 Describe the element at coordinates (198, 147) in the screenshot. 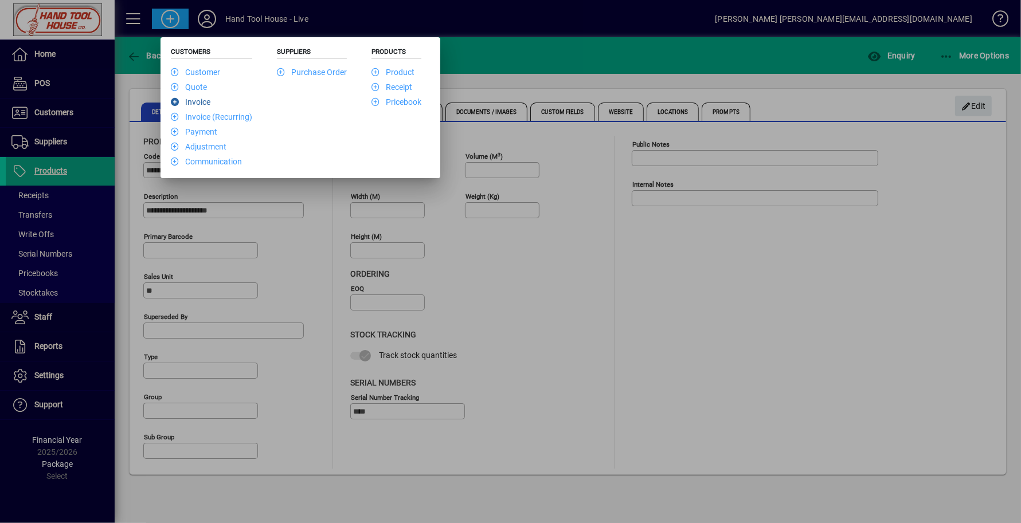

I see `a: Adjustment` at that location.